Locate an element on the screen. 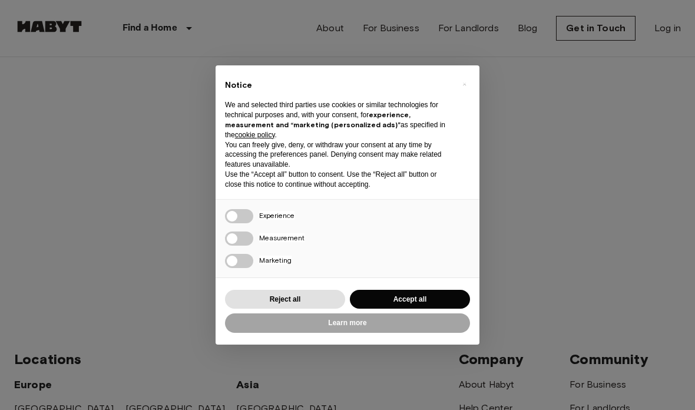  p: We and selected third parties use cookies or similar technologies for technical purposes and, wit... is located at coordinates (338, 120).